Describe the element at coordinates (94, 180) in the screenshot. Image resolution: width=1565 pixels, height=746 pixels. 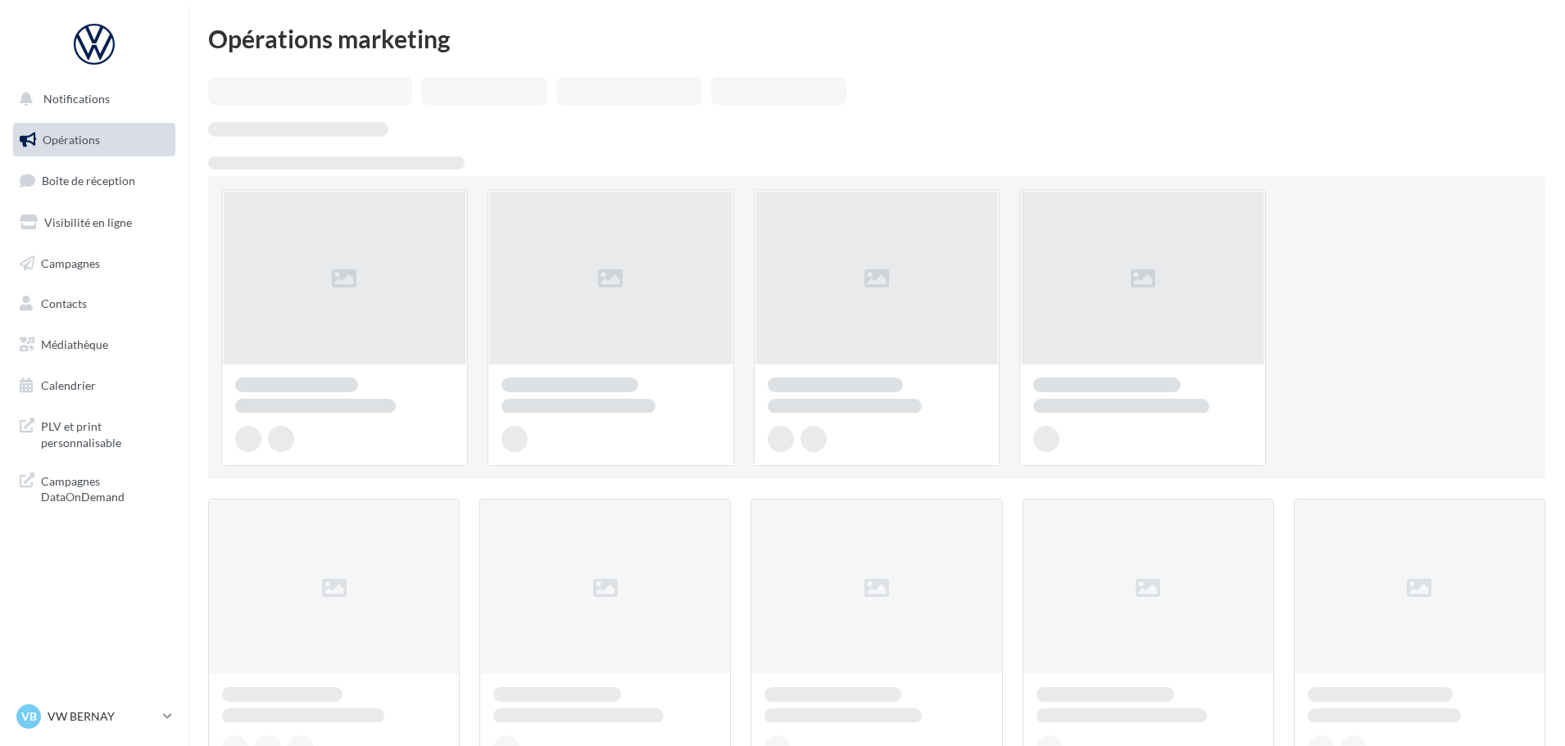
I see `a: Boîte de réception` at that location.